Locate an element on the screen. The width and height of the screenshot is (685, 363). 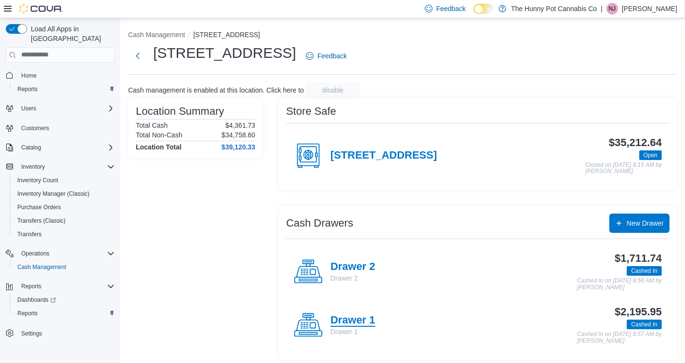
a: Inventory Manager (Classic) is located at coordinates (53, 194).